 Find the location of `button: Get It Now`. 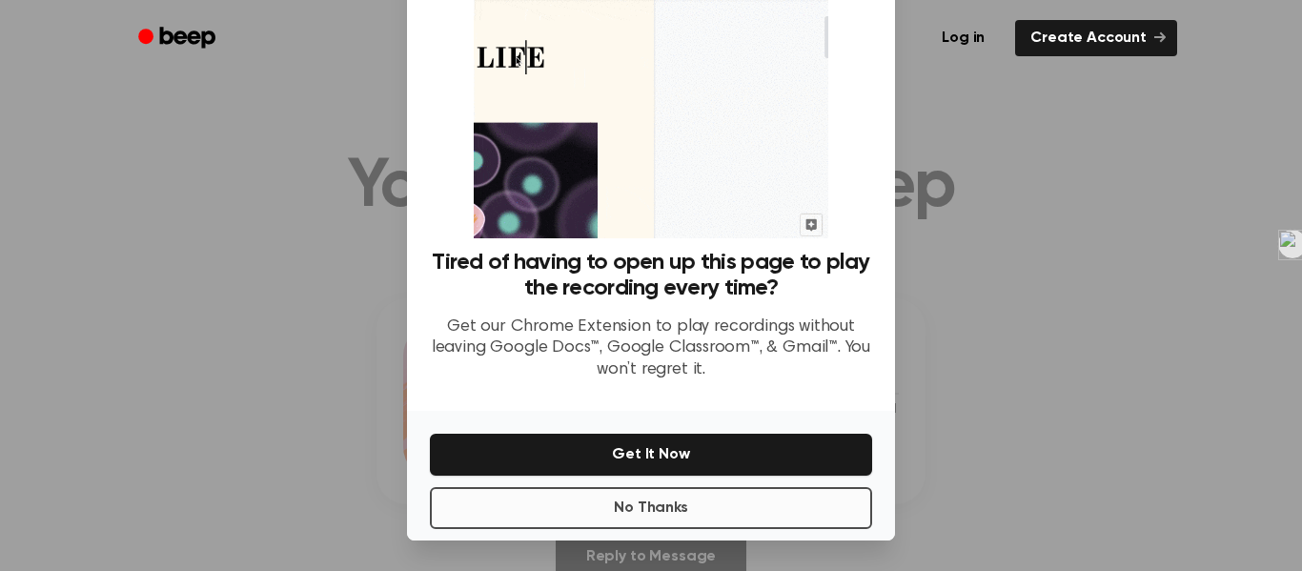

button: Get It Now is located at coordinates (651, 455).